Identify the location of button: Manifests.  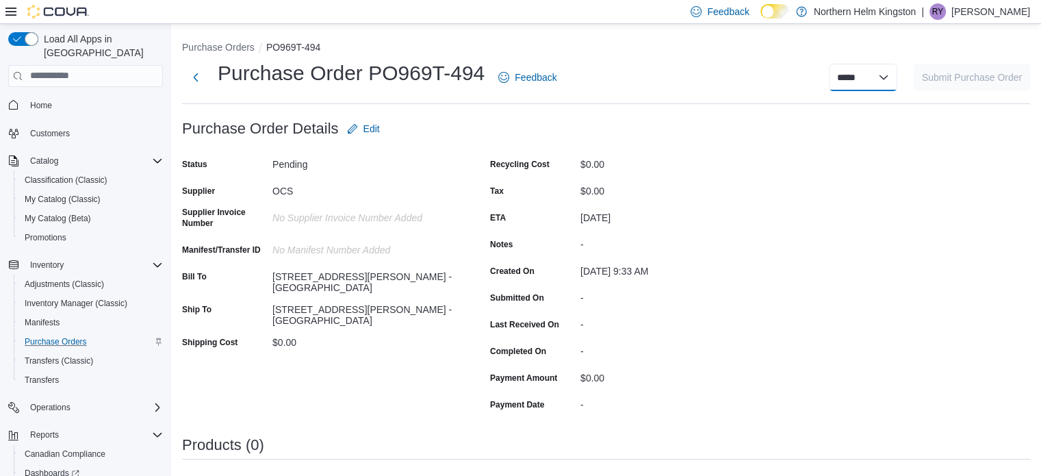
(91, 322).